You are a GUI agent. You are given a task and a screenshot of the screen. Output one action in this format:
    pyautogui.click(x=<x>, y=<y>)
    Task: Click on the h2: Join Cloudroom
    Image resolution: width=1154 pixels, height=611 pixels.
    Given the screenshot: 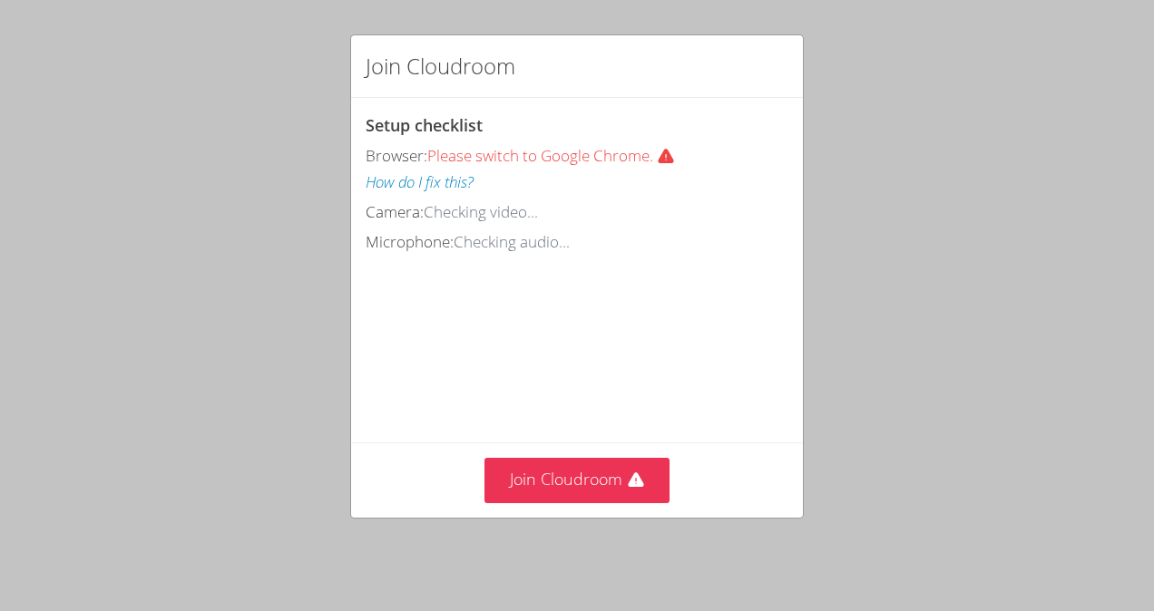 What is the action you would take?
    pyautogui.click(x=440, y=66)
    